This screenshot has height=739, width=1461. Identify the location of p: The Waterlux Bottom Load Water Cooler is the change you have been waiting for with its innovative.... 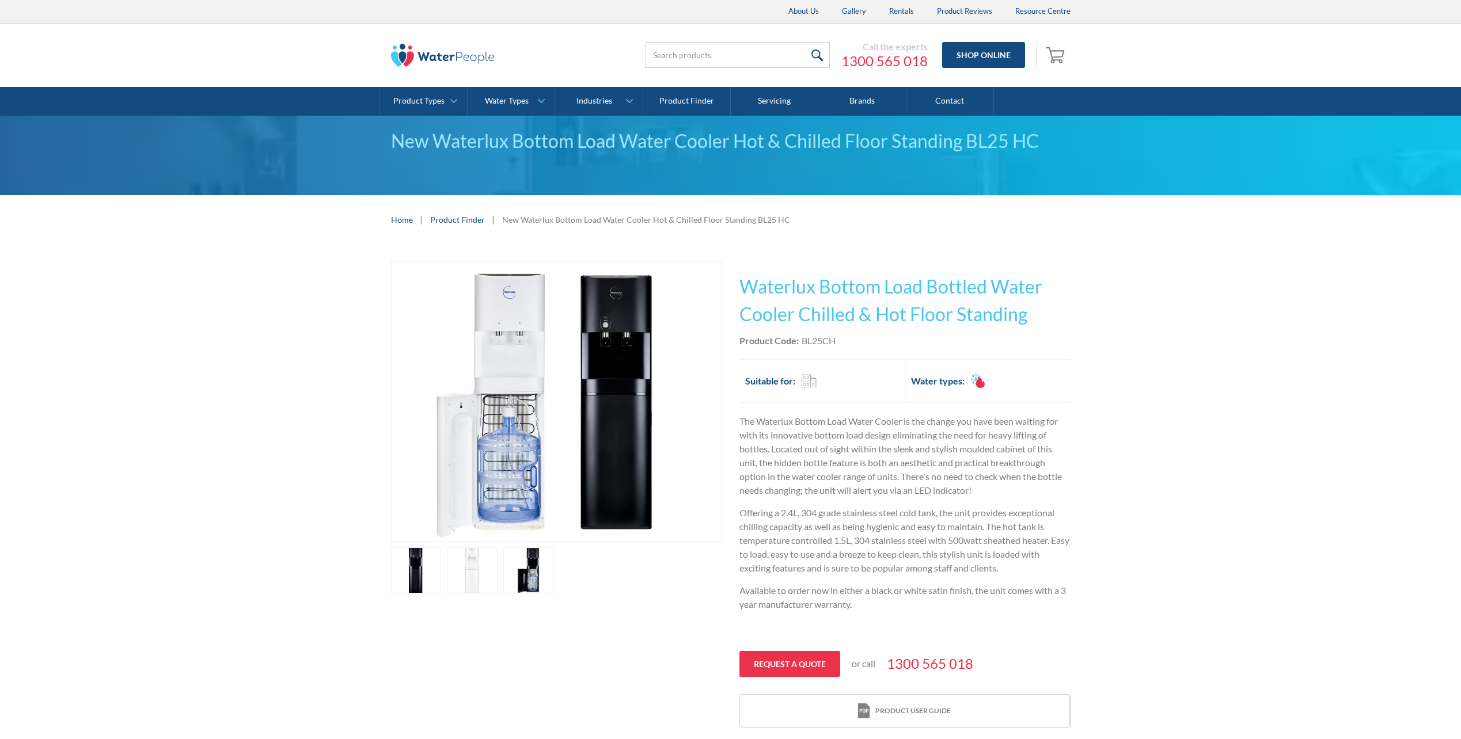
(905, 456).